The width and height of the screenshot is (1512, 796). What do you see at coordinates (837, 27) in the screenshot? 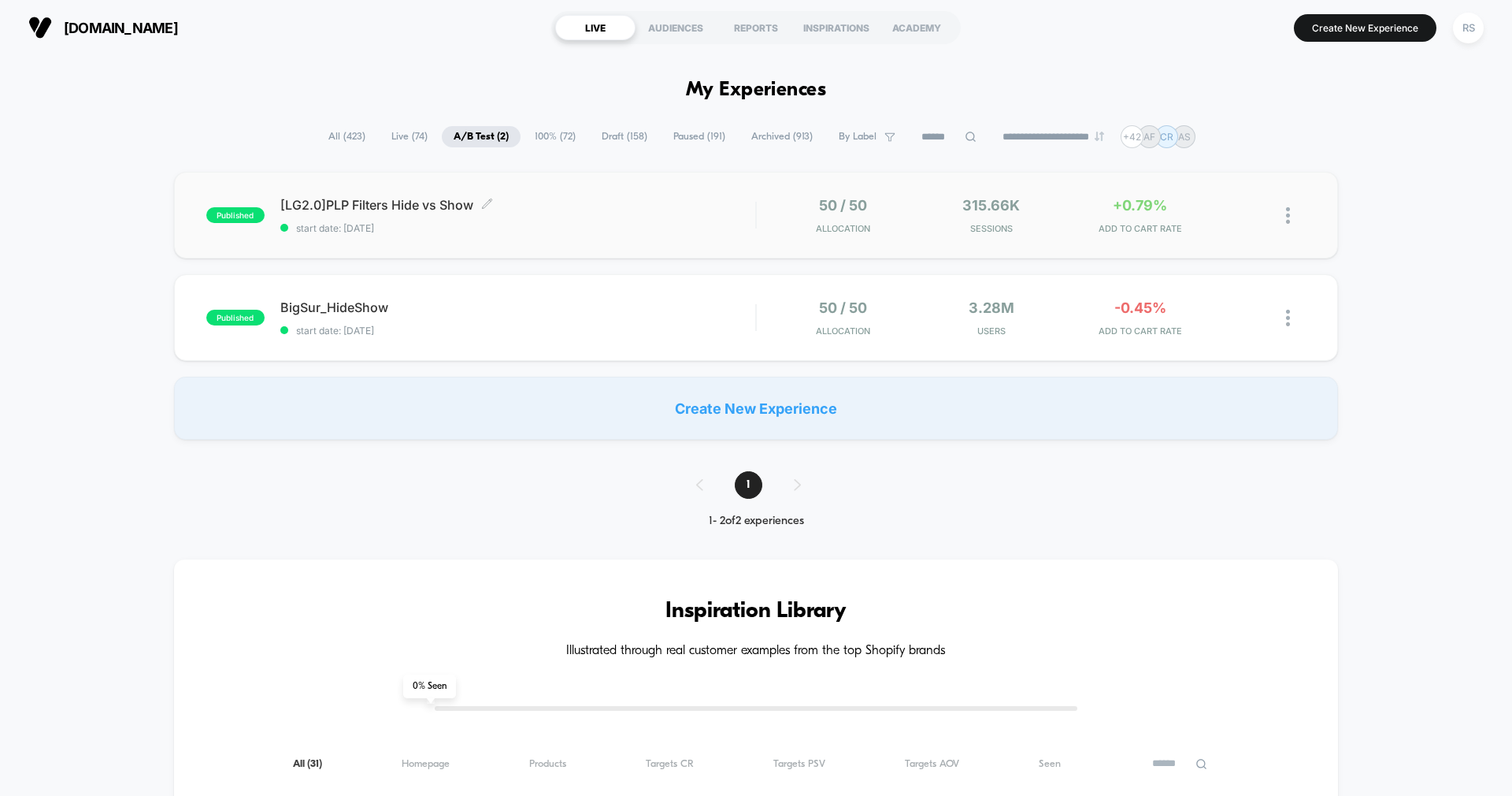
I see `div: INSPIRATIONS` at bounding box center [837, 27].